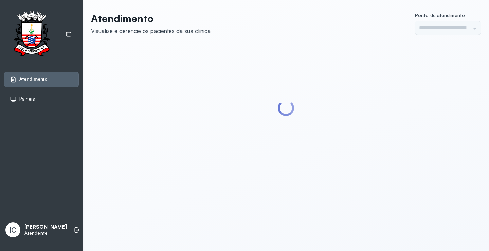 The width and height of the screenshot is (489, 251). What do you see at coordinates (32, 34) in the screenshot?
I see `img: Logotipo do estabelecimento` at bounding box center [32, 34].